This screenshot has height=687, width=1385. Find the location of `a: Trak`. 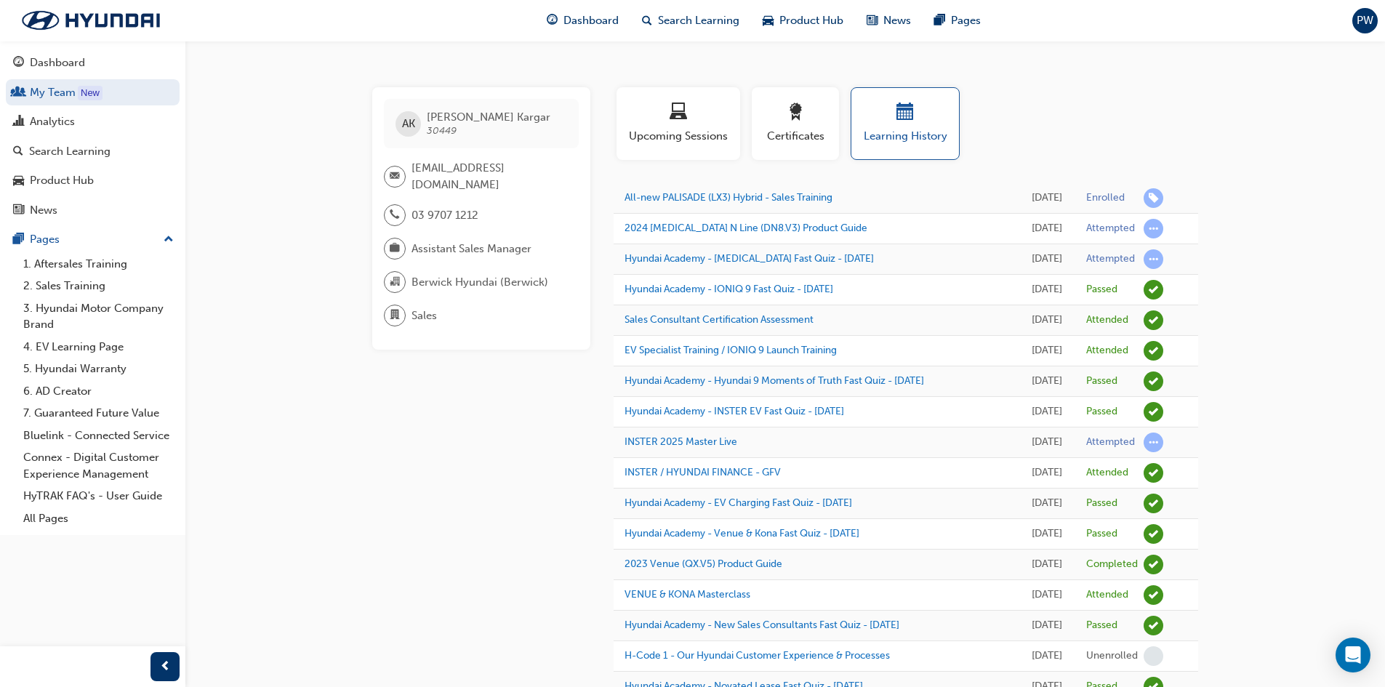

a: Trak is located at coordinates (91, 20).